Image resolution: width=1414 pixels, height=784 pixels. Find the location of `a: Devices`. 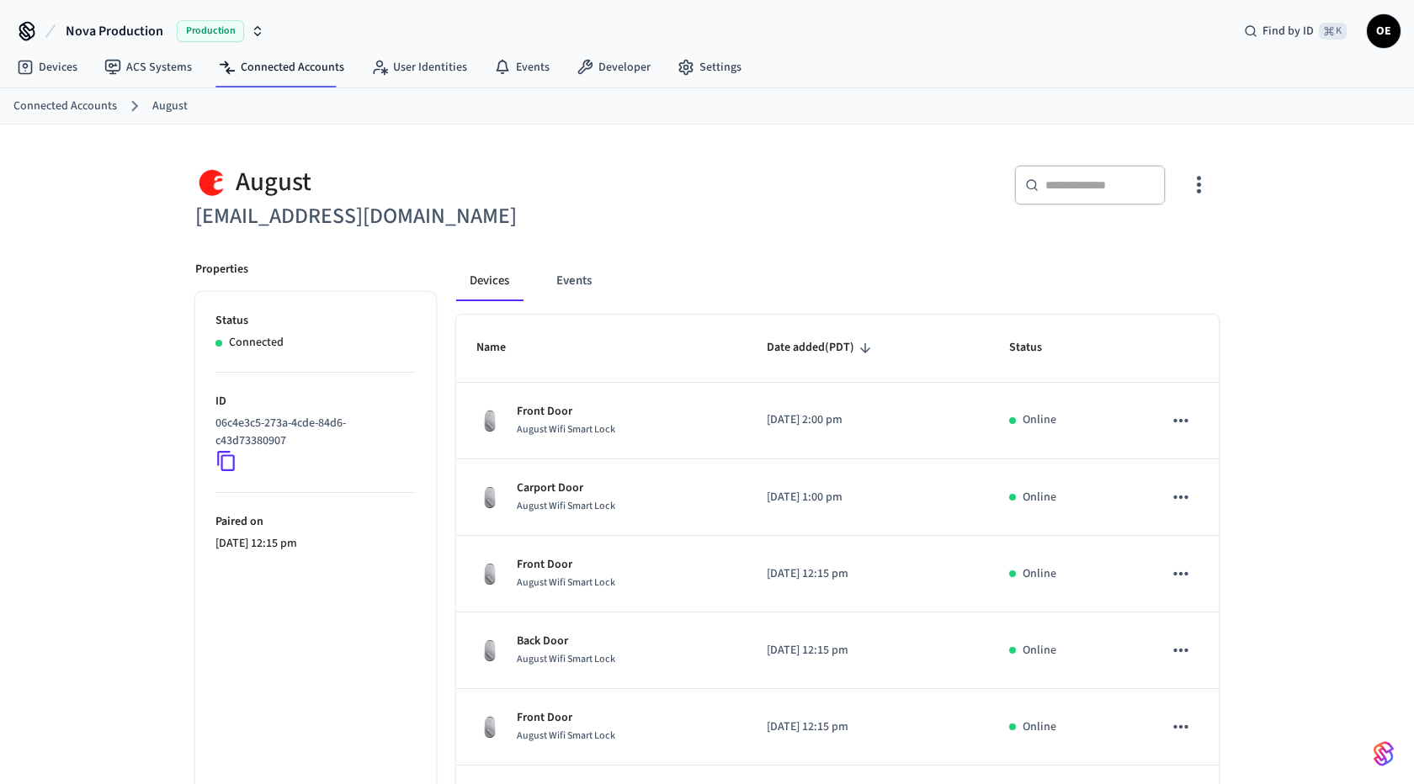

a: Devices is located at coordinates (47, 67).